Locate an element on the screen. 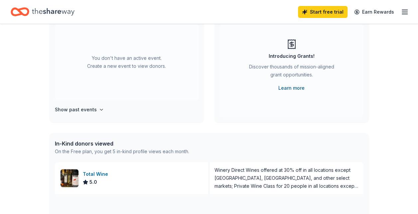 The image size is (418, 214). h4: Show past events is located at coordinates (76, 110).